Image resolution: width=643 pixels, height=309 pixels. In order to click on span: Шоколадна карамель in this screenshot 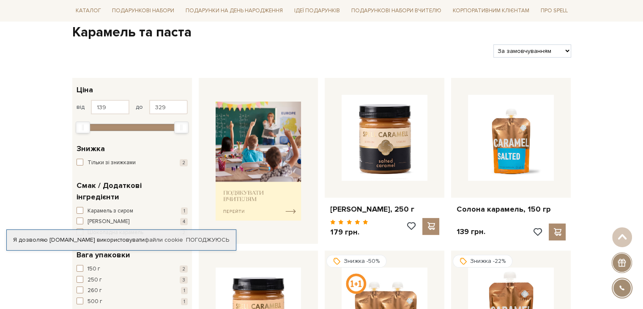, I will do `click(115, 233)`.